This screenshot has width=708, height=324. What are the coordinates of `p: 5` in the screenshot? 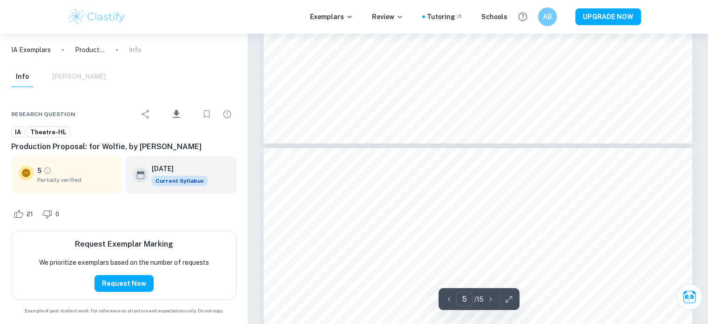 It's located at (39, 170).